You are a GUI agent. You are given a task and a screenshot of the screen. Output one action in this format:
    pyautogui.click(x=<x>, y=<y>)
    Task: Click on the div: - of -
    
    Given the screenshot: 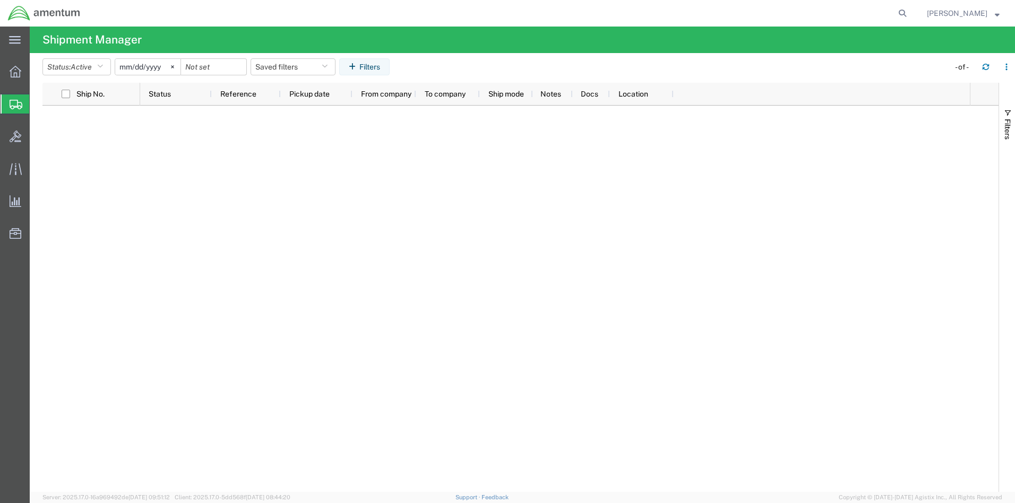 What is the action you would take?
    pyautogui.click(x=964, y=67)
    